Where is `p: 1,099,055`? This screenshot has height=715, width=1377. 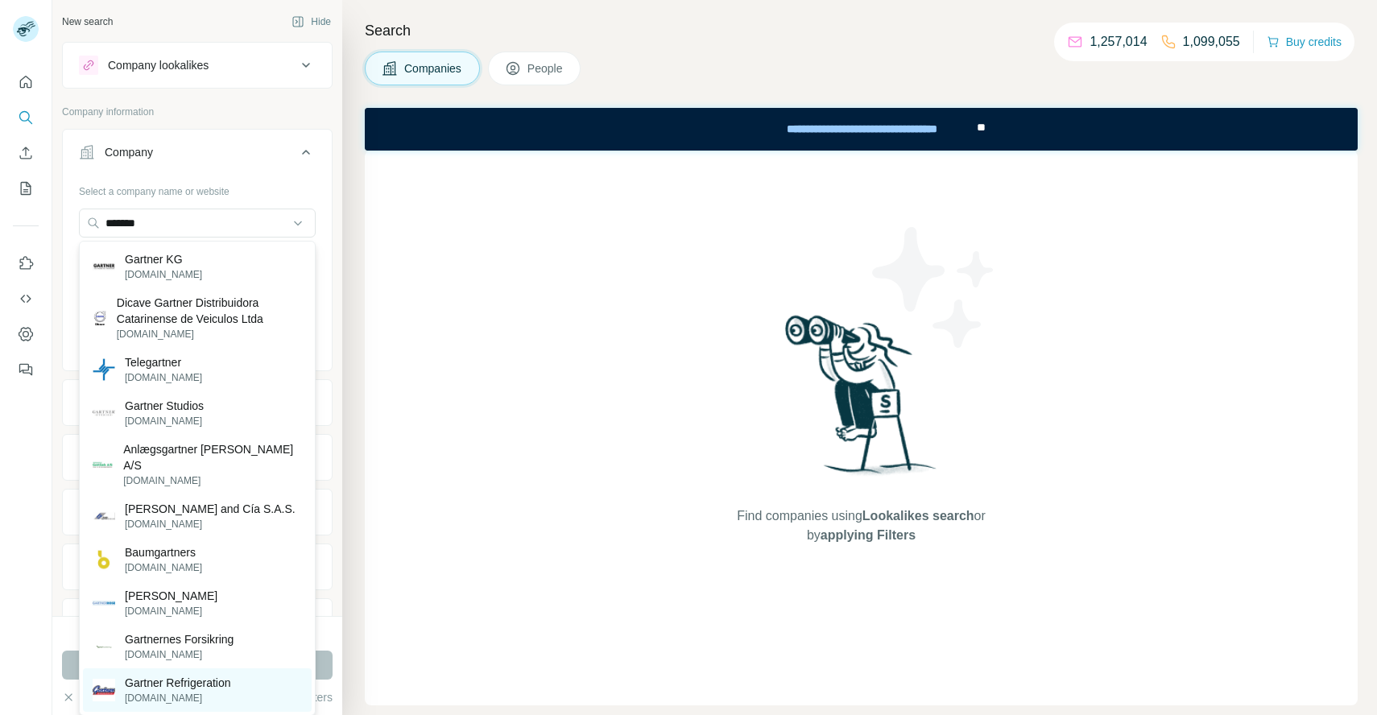
p: 1,099,055 is located at coordinates (1211, 42).